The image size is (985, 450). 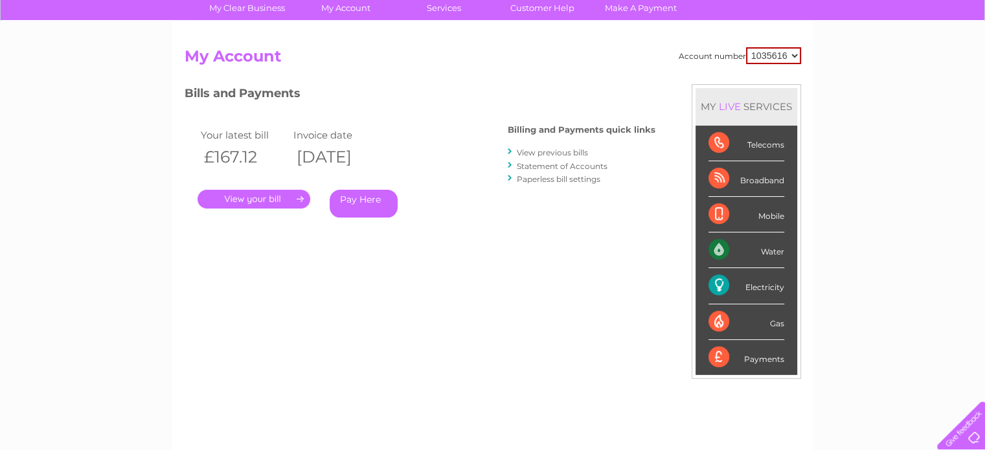 I want to click on a: Water, so click(x=769, y=60).